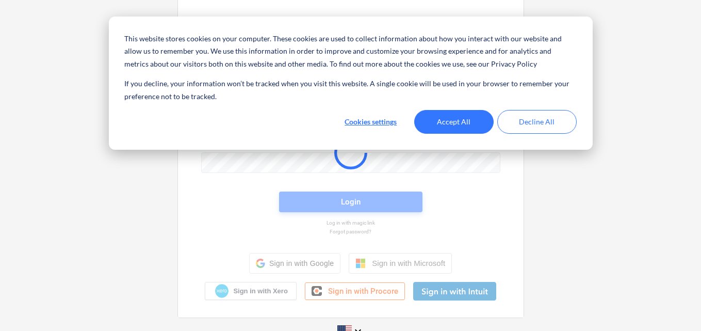 This screenshot has height=331, width=701. What do you see at coordinates (537, 122) in the screenshot?
I see `button: Decline All` at bounding box center [537, 122].